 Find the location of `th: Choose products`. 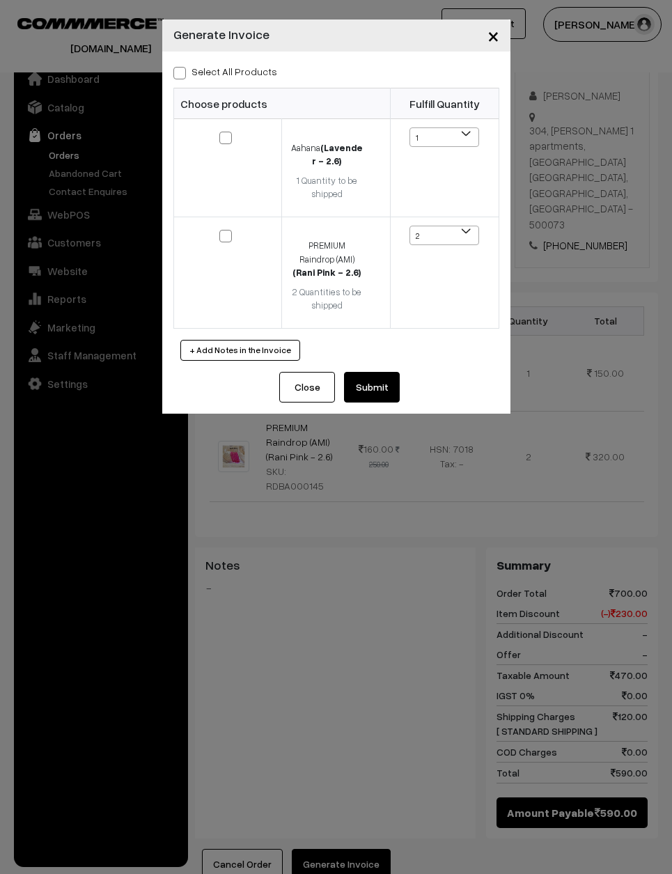

th: Choose products is located at coordinates (281, 104).